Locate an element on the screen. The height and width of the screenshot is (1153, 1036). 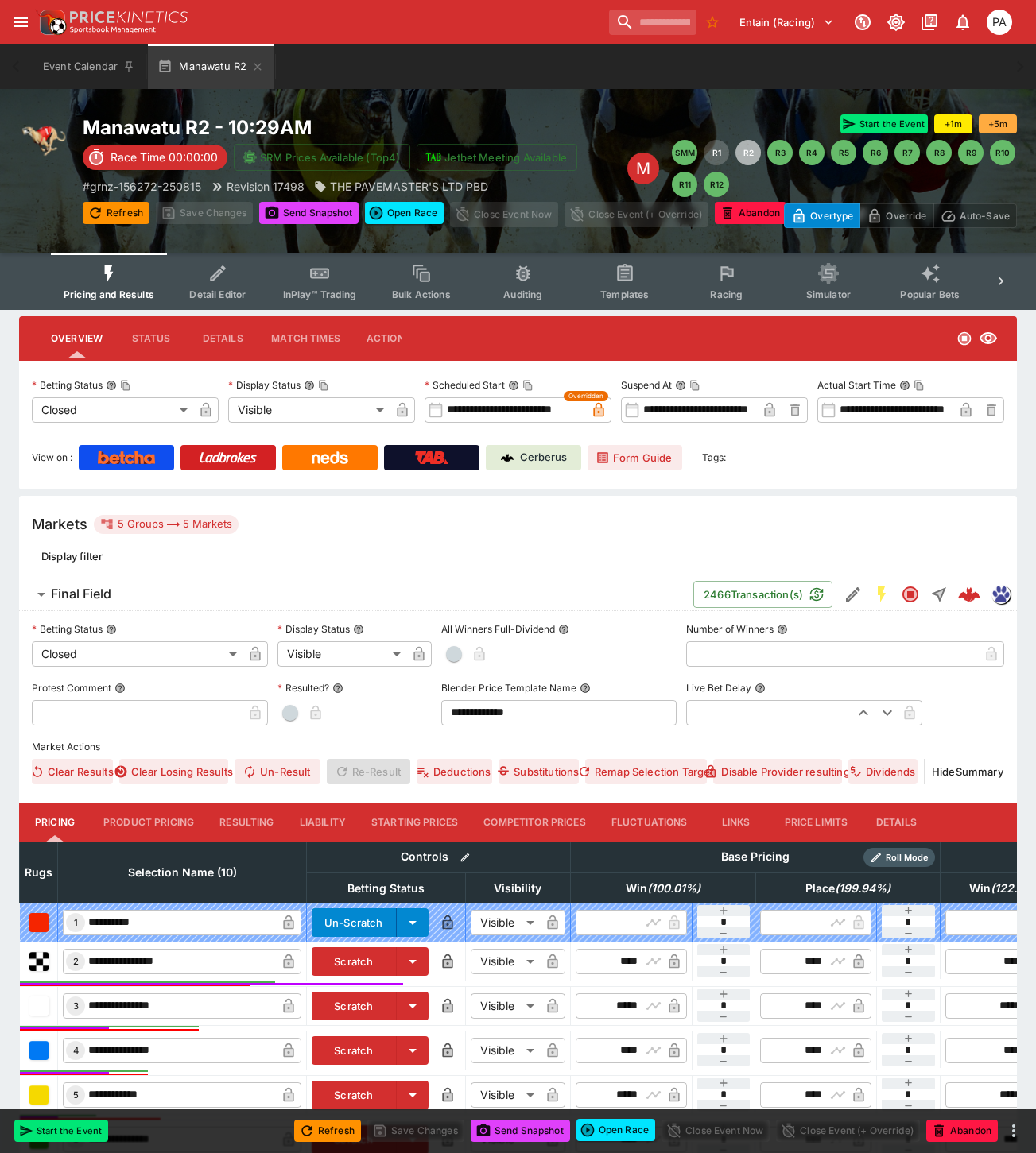
span: Racing is located at coordinates (725, 294).